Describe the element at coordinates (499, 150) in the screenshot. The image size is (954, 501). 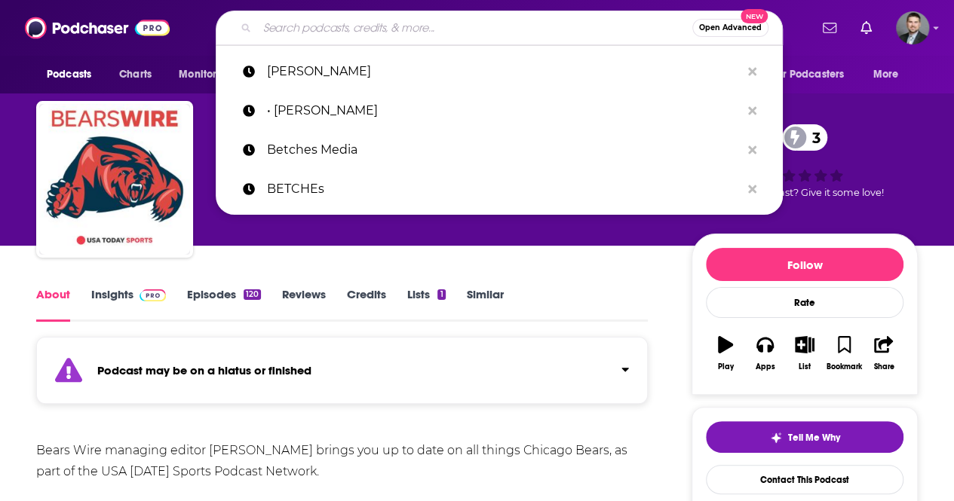
I see `a: Betches Media` at that location.